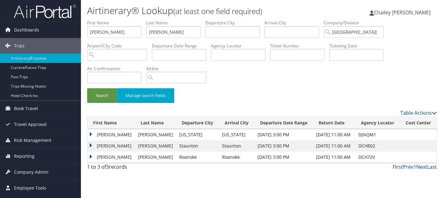 The width and height of the screenshot is (443, 198). I want to click on th: Departure City: activate to sort column ascending, so click(198, 123).